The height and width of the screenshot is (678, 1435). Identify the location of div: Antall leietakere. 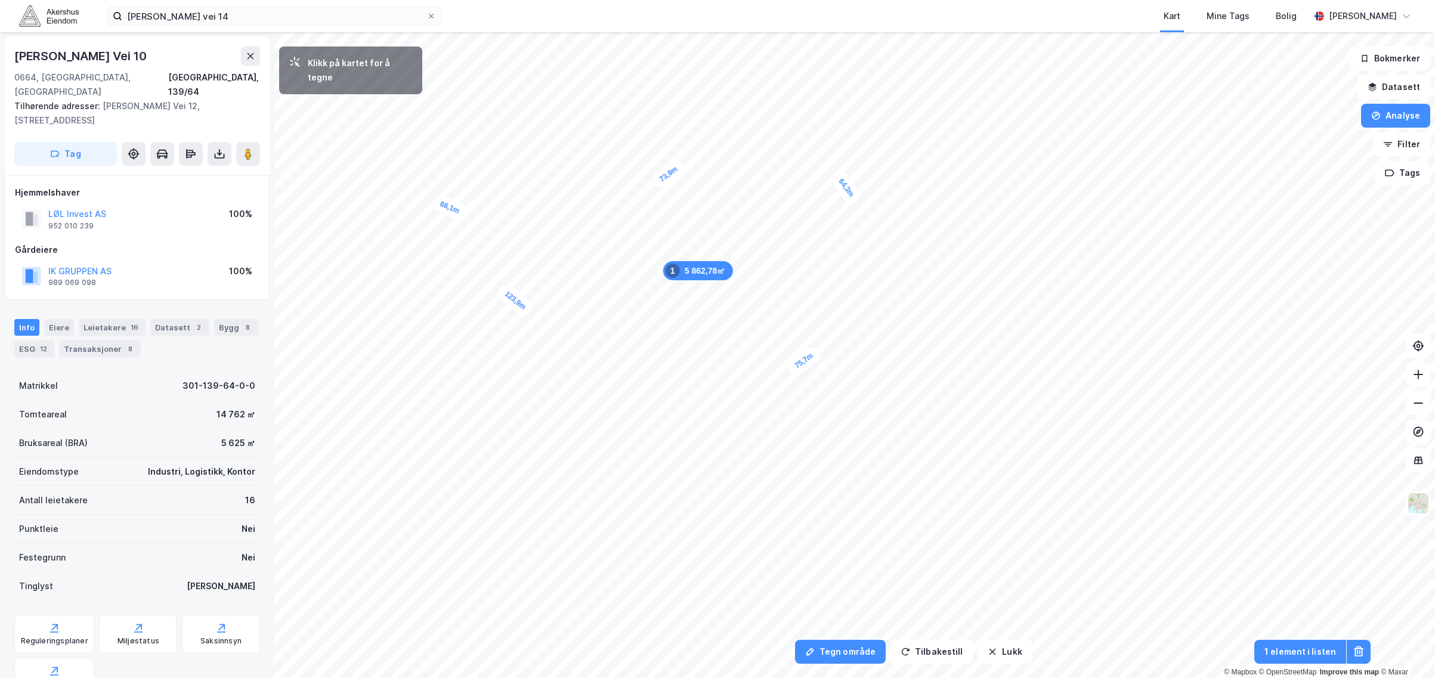
(53, 500).